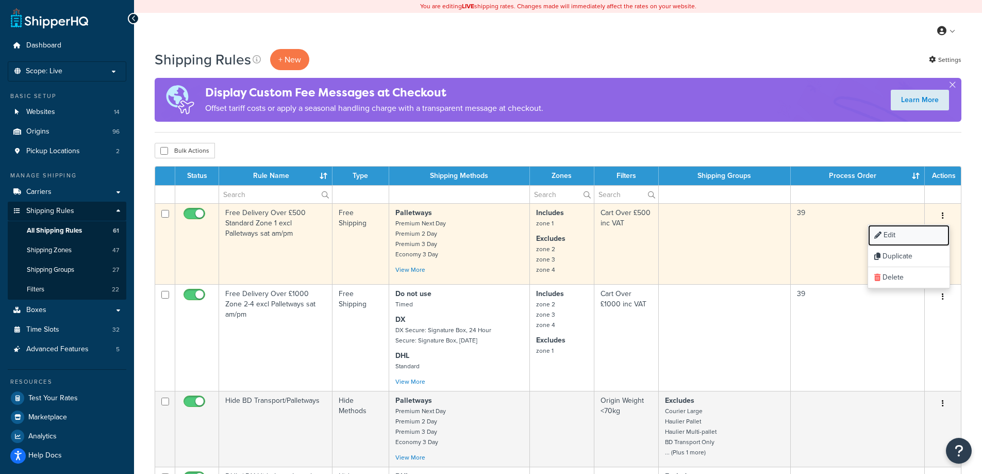 This screenshot has height=474, width=982. Describe the element at coordinates (51, 270) in the screenshot. I see `span: Shipping Groups` at that location.